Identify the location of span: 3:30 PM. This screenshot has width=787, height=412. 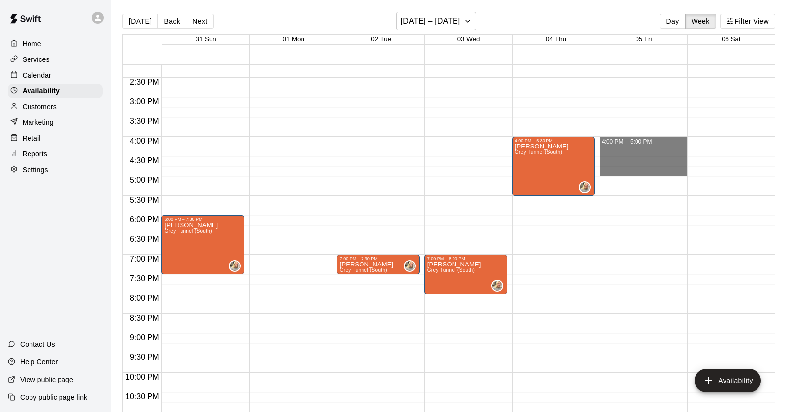
(145, 121).